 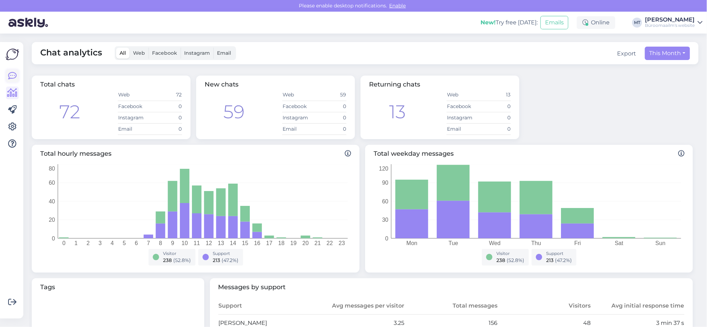 I want to click on tspan: 11, so click(x=197, y=243).